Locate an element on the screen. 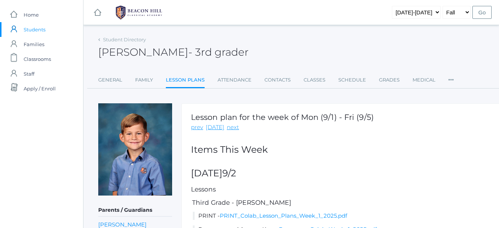  a: Medical is located at coordinates (424, 80).